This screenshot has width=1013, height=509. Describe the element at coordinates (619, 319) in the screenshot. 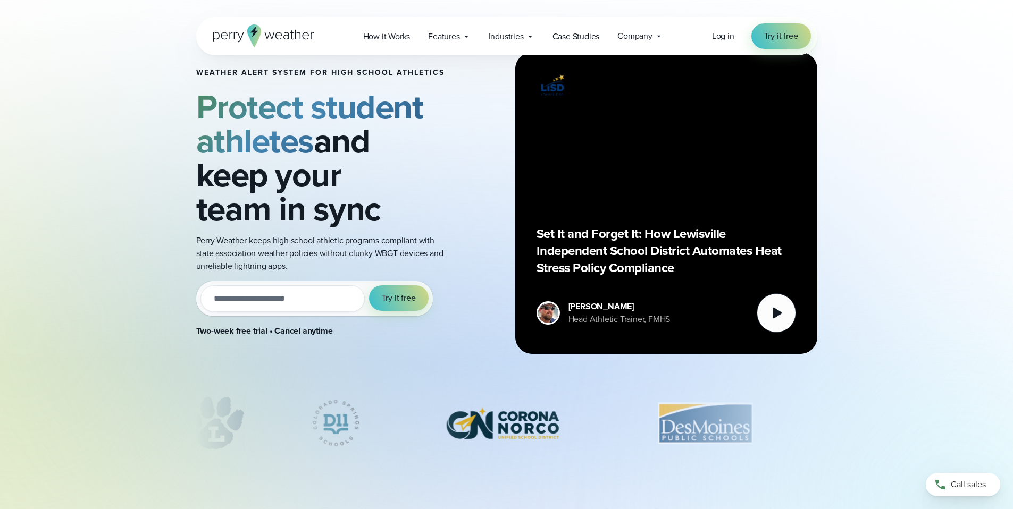

I see `div: Head Athletic Trainer, FMHS` at that location.